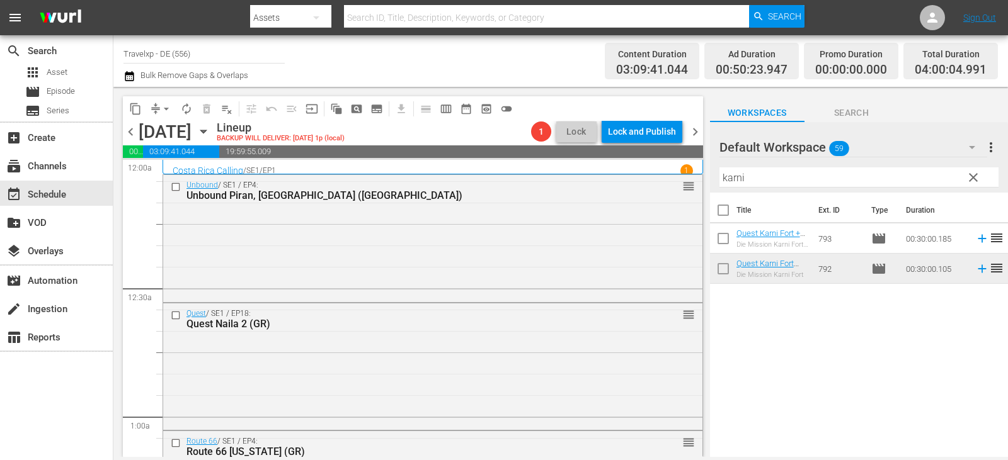 This screenshot has width=1008, height=460. I want to click on div: / SE1 / EP18:, so click(410, 319).